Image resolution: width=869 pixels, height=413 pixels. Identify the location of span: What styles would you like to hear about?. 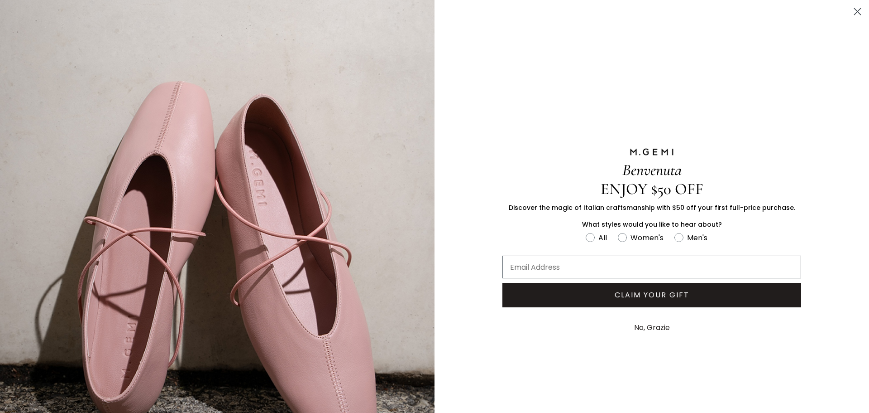
(652, 224).